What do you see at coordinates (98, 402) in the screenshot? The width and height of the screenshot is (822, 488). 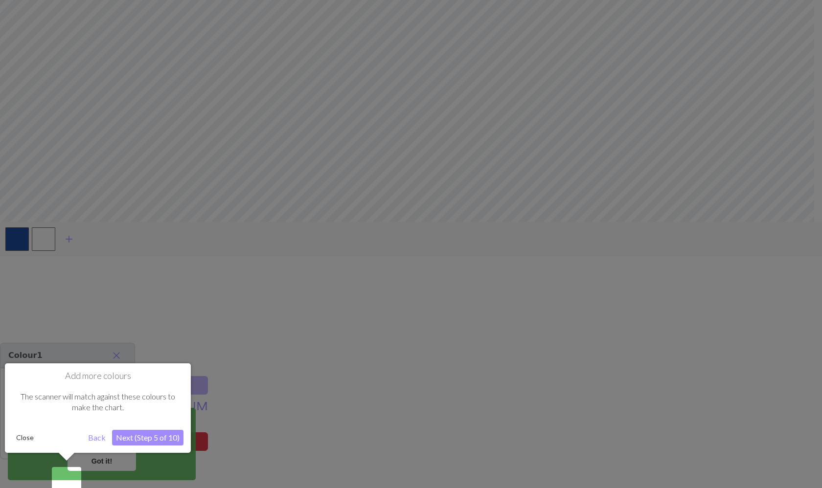 I see `div: The scanner will match against these colours to make the chart.` at bounding box center [98, 402].